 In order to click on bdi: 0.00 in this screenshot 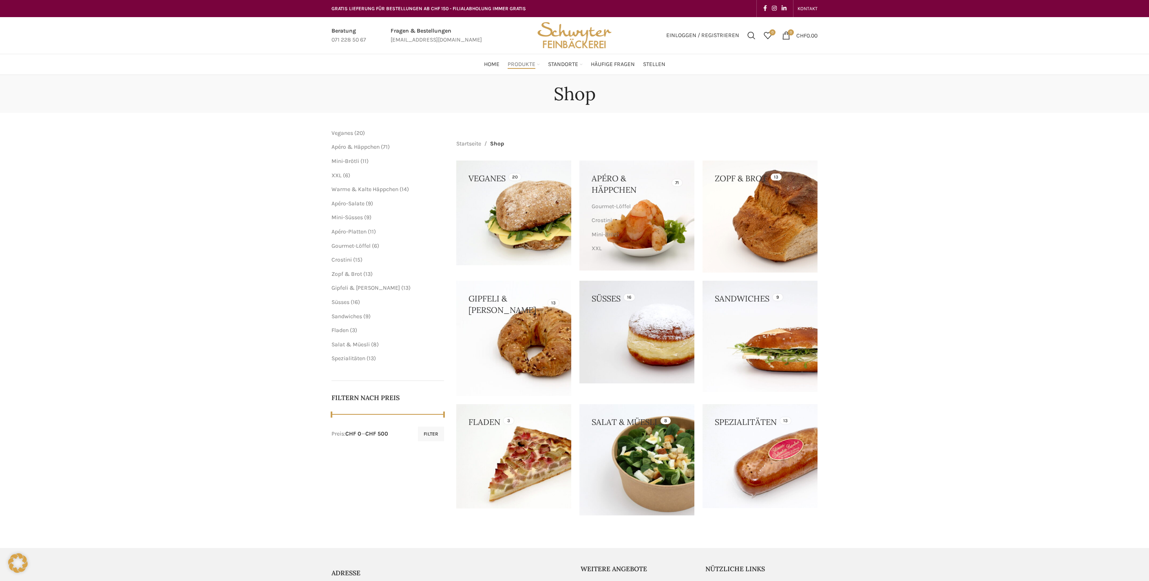, I will do `click(807, 35)`.